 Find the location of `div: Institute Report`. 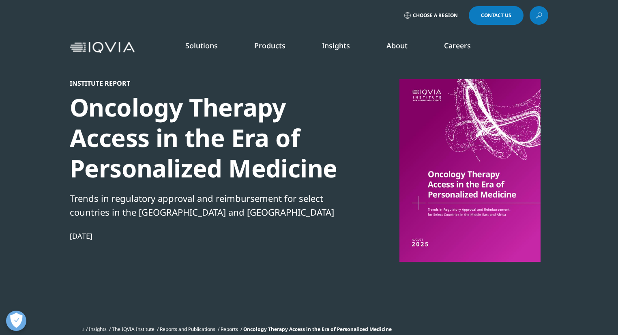

div: Institute Report is located at coordinates (209, 83).